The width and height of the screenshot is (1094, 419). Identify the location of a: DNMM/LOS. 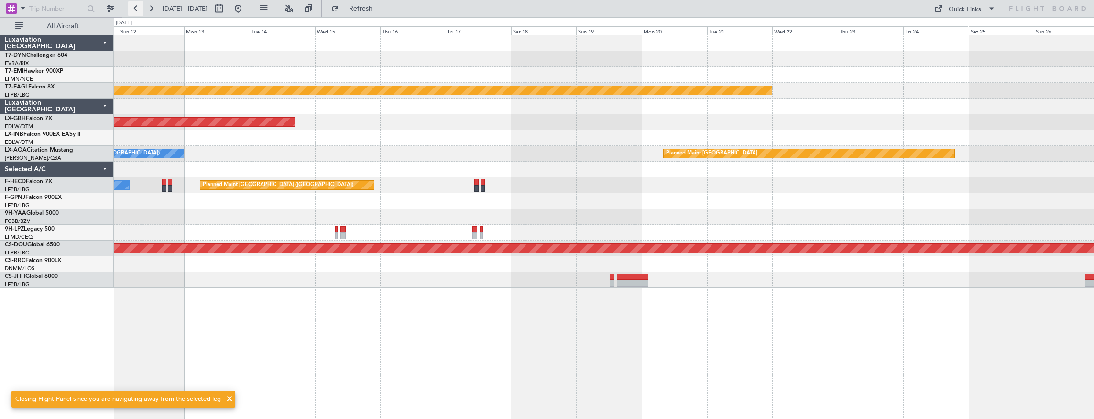
(20, 268).